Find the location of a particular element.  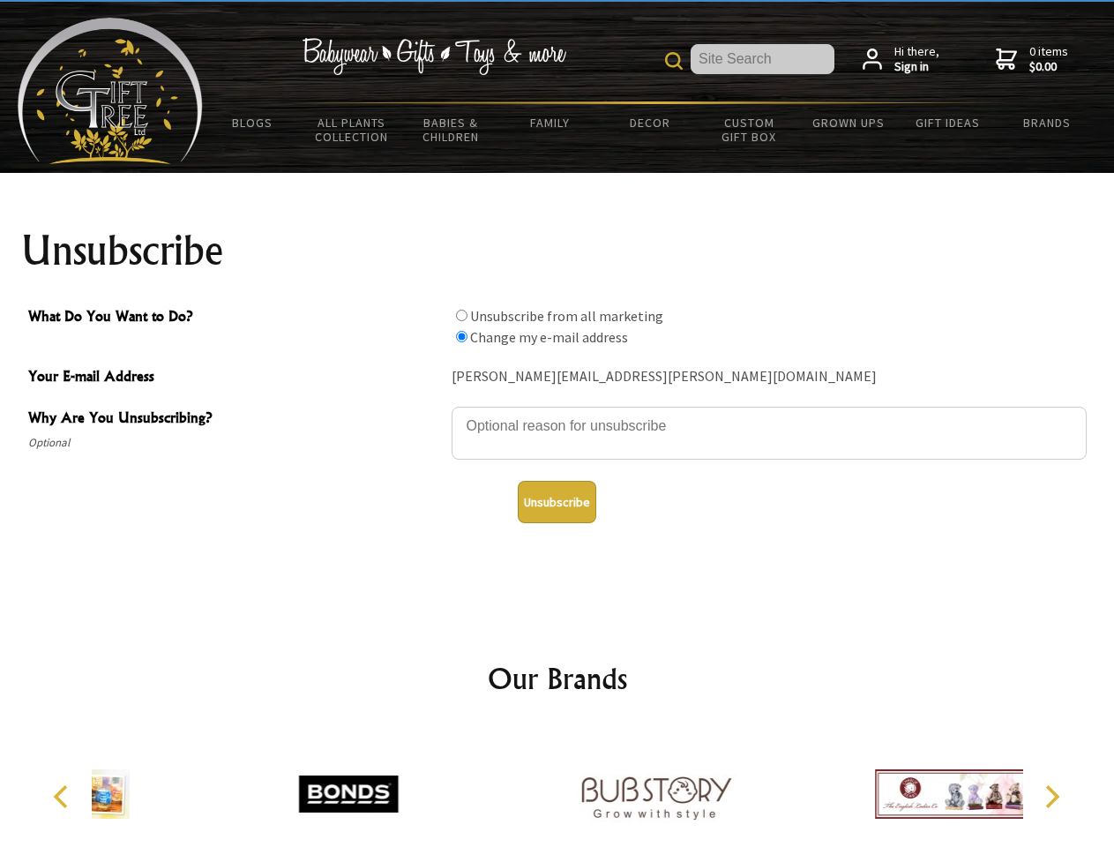

img: Babywear - Gifts - Toys & more is located at coordinates (434, 56).